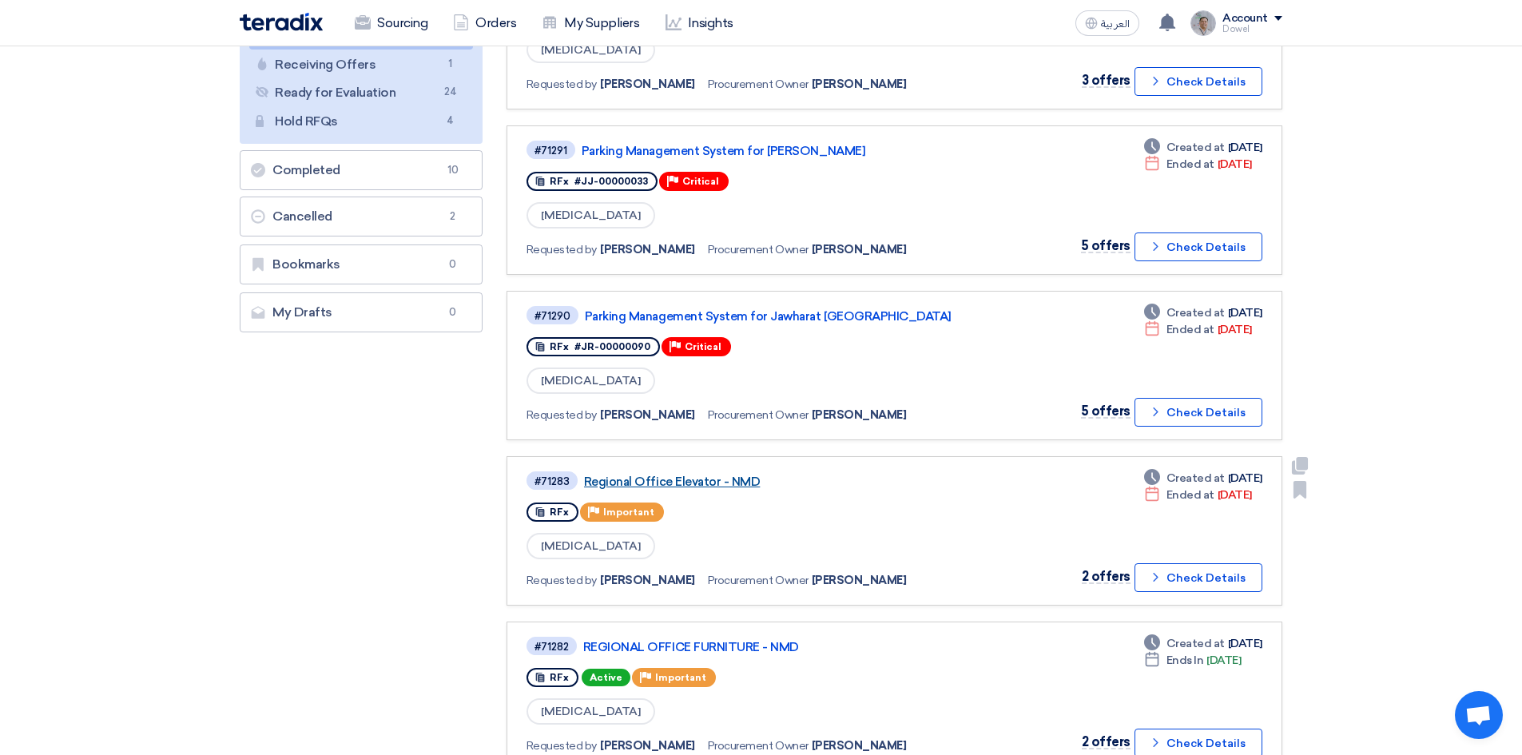 This screenshot has width=1522, height=755. Describe the element at coordinates (699, 23) in the screenshot. I see `a: Insights` at that location.